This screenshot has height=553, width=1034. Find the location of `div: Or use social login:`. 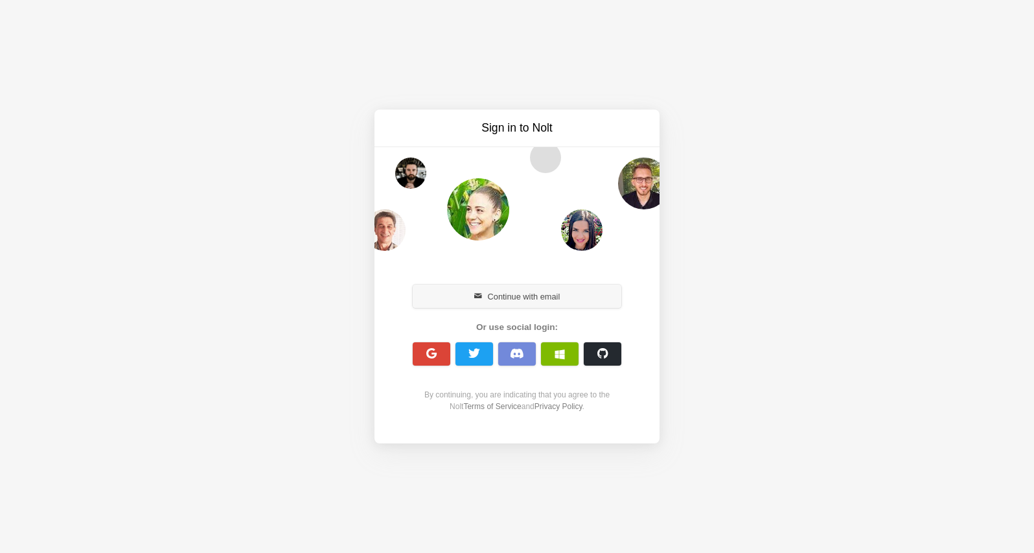

div: Or use social login: is located at coordinates (517, 327).